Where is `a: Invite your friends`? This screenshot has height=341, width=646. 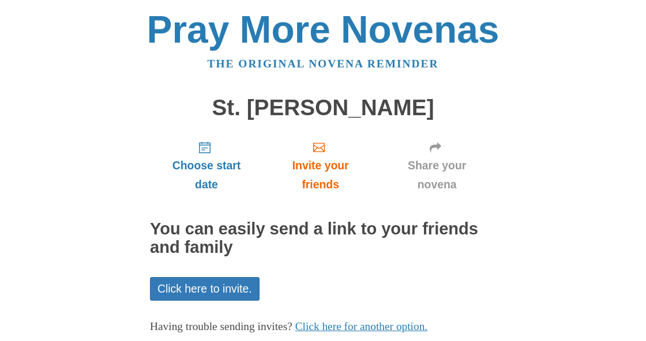
a: Invite your friends is located at coordinates (320, 165).